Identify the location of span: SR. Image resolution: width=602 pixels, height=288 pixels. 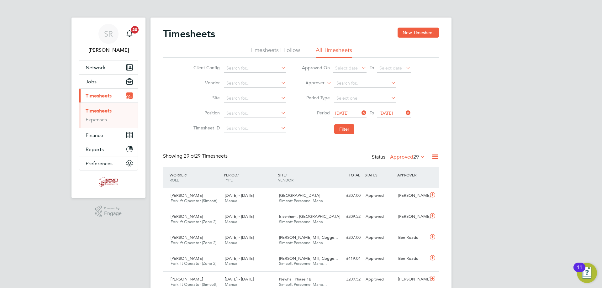
(108, 34).